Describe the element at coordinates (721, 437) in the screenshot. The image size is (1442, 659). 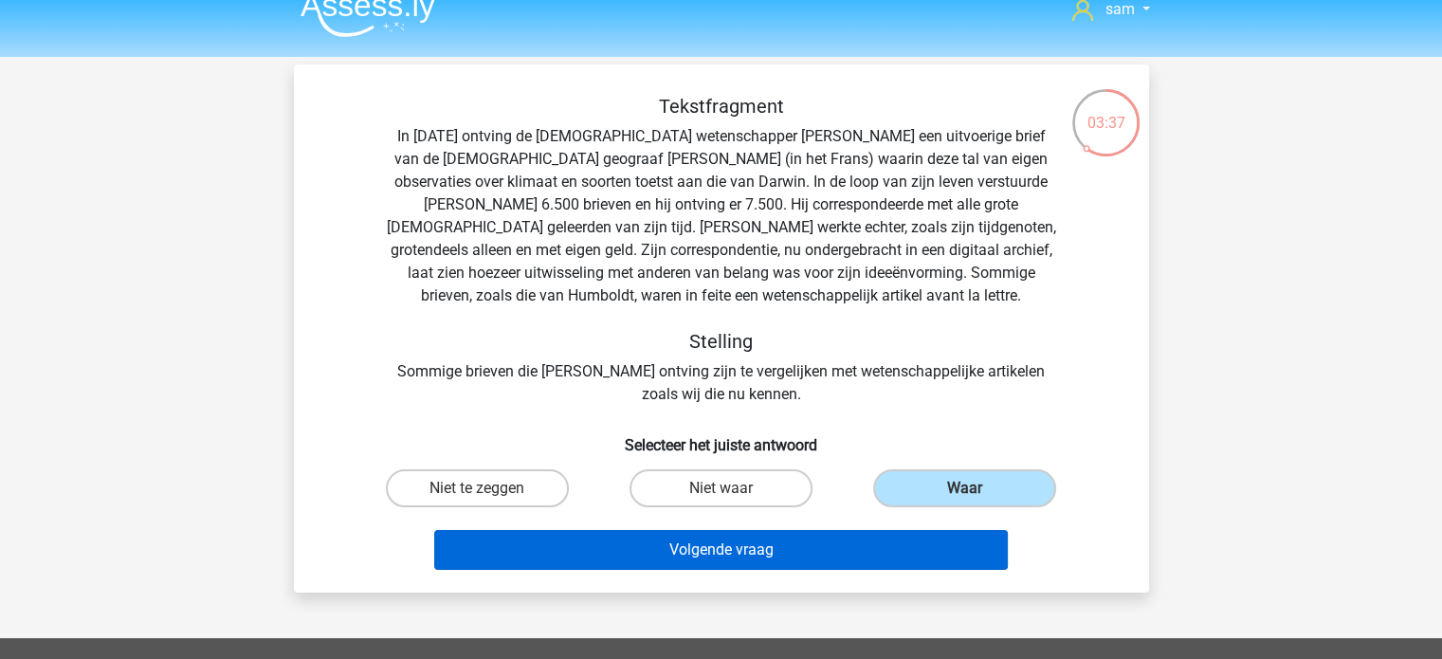
I see `h6: Selecteer het juiste antwoord` at that location.